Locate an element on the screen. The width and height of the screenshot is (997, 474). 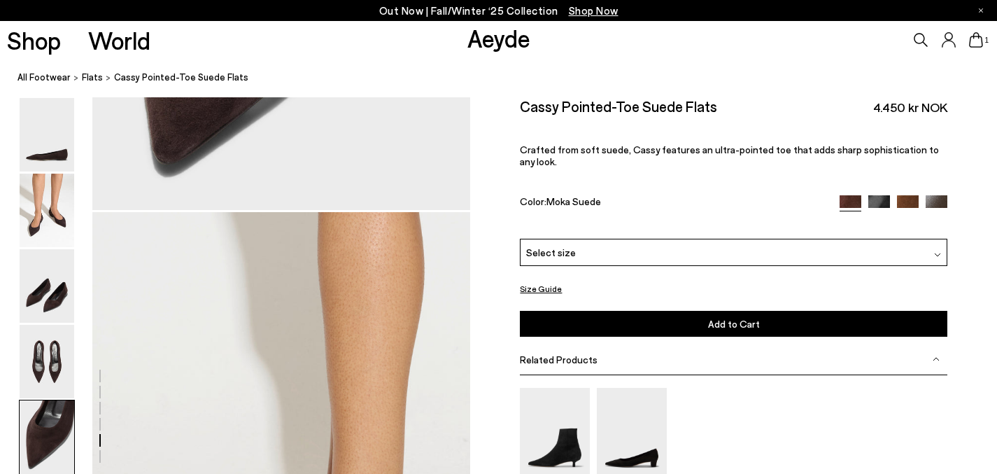
button: Add to Cart is located at coordinates (733, 323).